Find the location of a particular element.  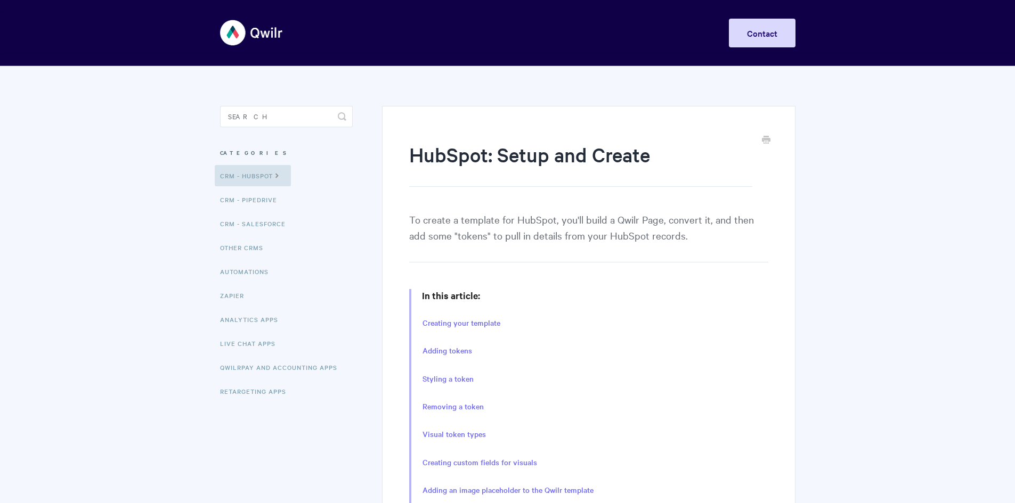

a: Adding an image placeholder to the Qwilr template is located at coordinates (508, 490).